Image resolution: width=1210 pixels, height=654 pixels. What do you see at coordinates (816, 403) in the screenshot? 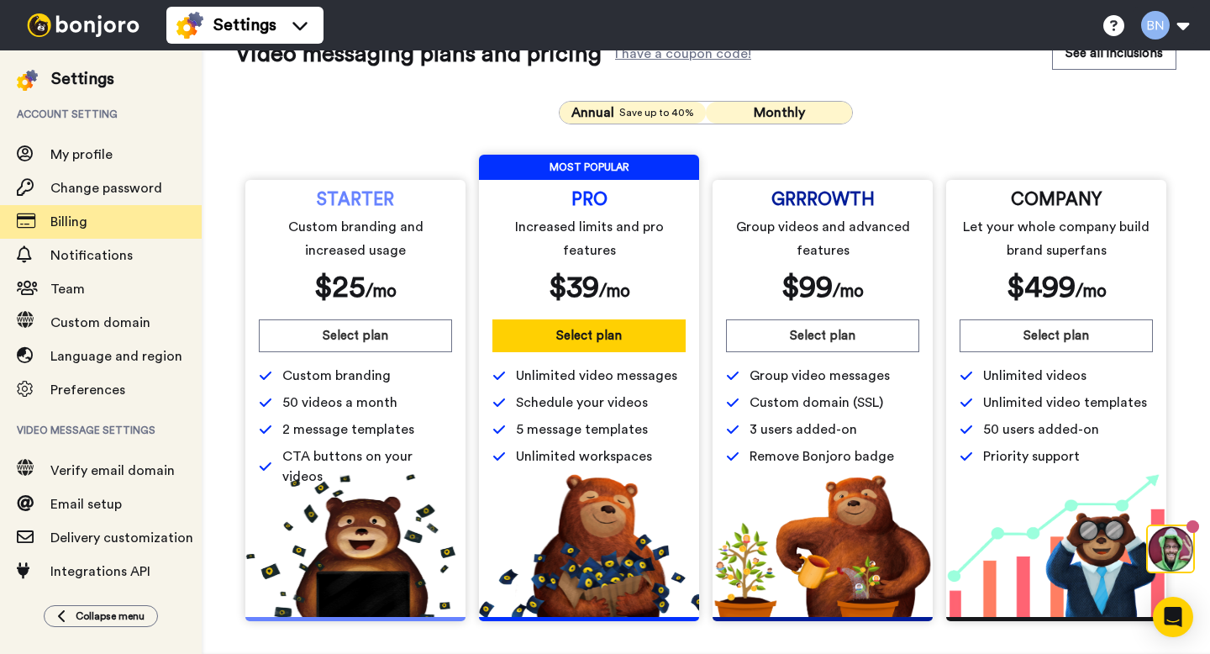
I see `span: Custom domain (SSL)` at bounding box center [816, 403].